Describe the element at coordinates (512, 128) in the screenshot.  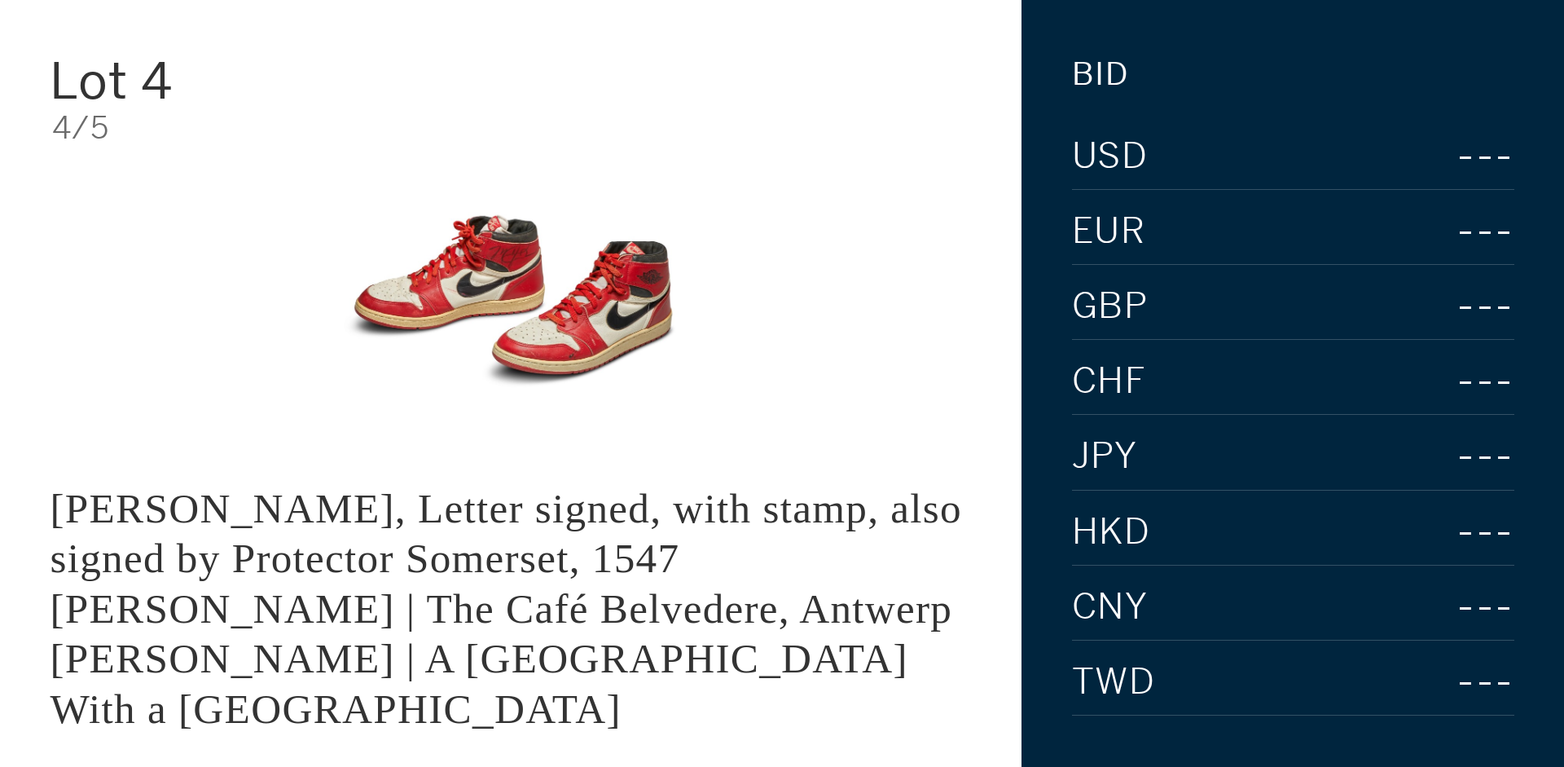
I see `div: 4/5` at that location.